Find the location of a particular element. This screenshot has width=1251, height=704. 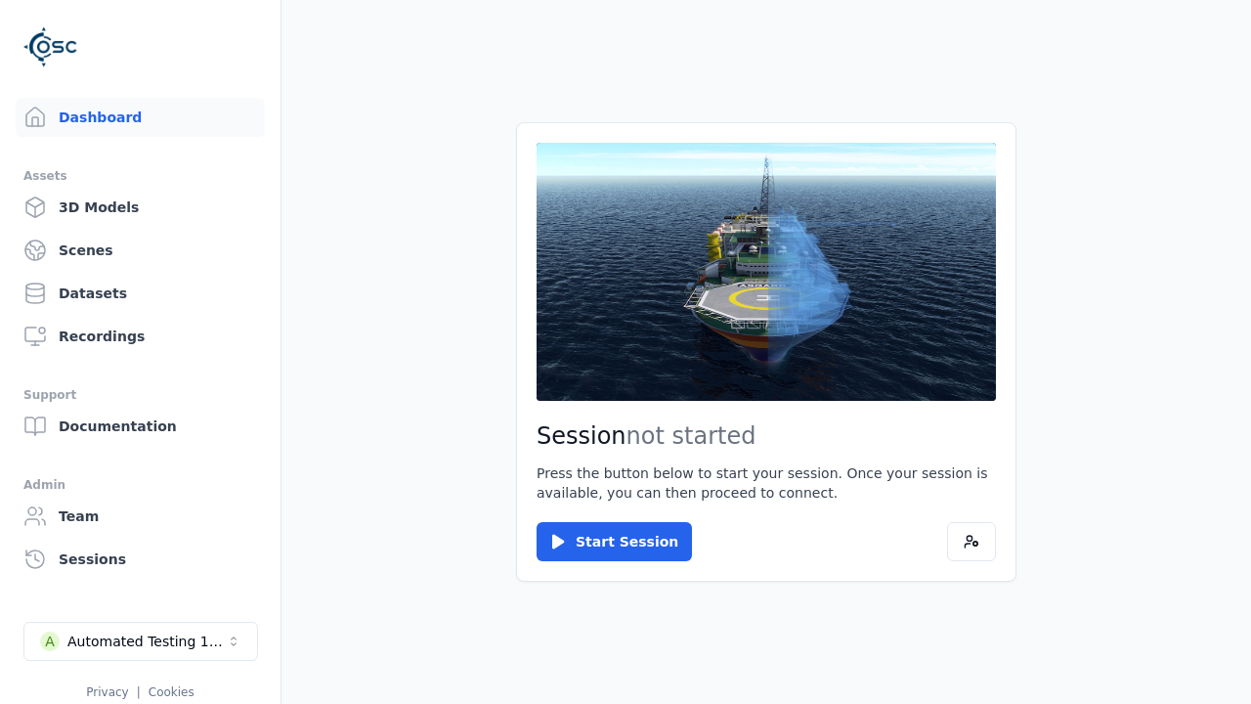

div: Support is located at coordinates (140, 395).